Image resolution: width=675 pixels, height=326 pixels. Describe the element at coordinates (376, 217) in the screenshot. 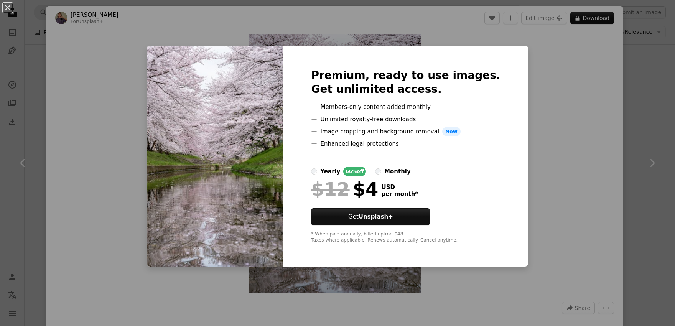

I see `strong: Unsplash+` at that location.